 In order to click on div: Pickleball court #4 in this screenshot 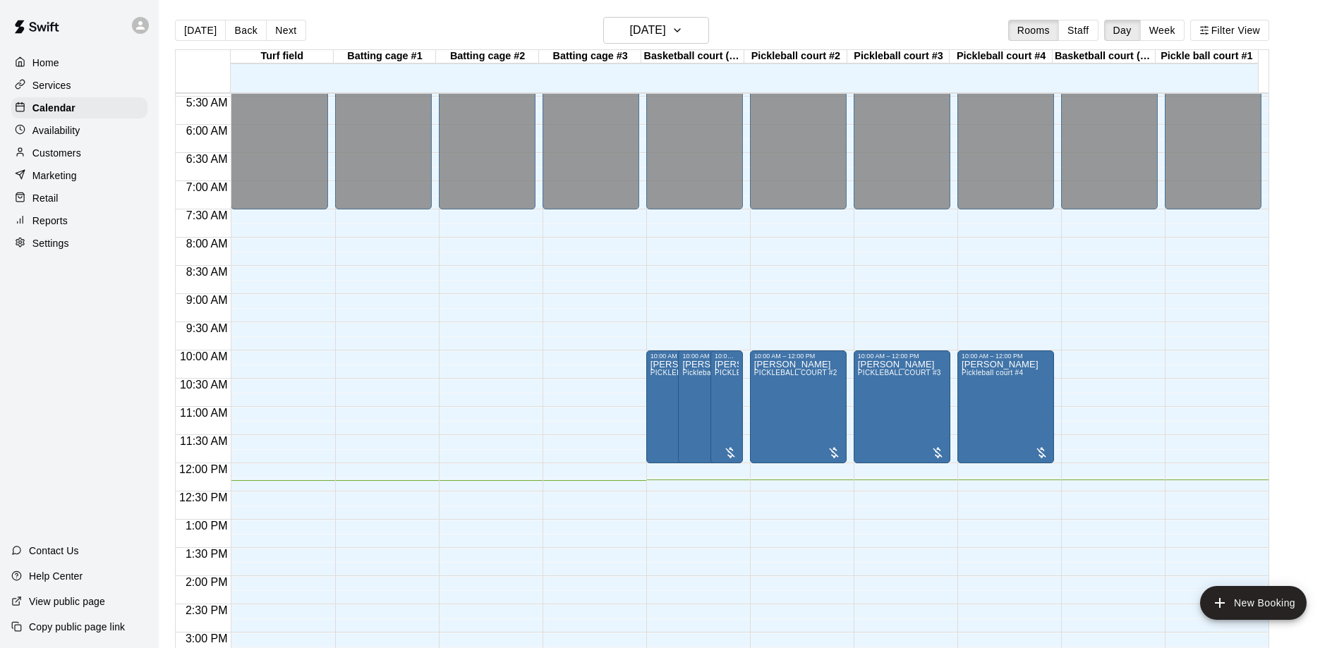, I will do `click(1001, 56)`.